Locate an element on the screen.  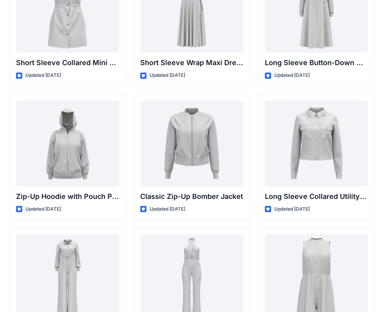
p: Long Sleeve Collared Utility Jacket is located at coordinates (316, 197).